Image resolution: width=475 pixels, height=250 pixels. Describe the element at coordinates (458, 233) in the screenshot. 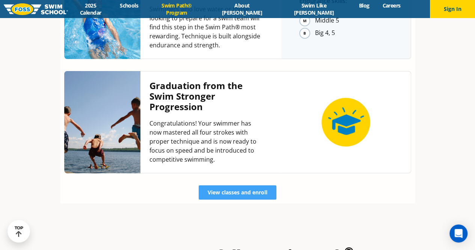

I see `div: Open Intercom Messenger` at that location.